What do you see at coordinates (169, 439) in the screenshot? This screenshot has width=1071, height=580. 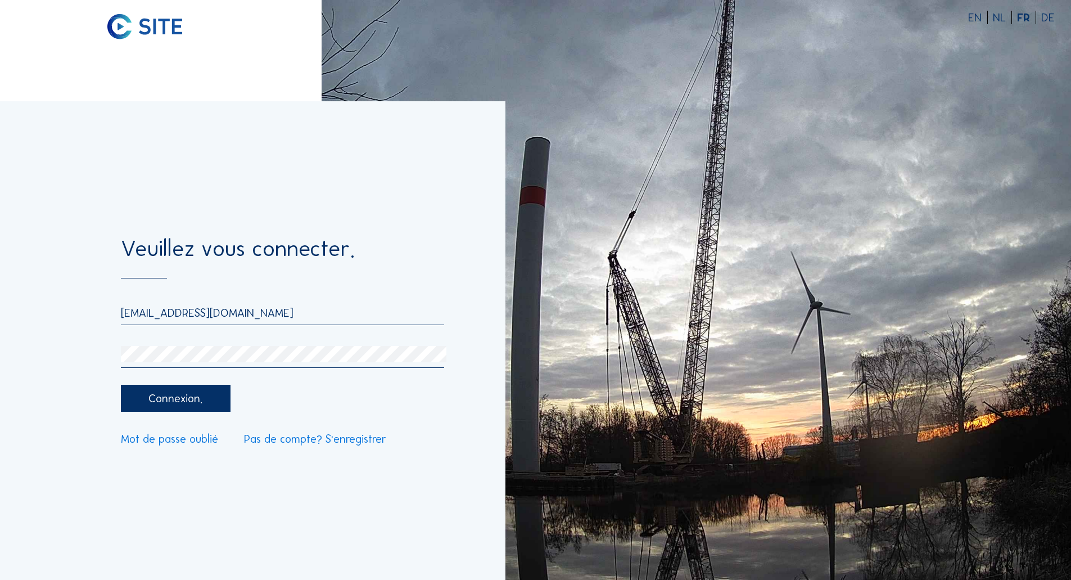 I see `a: Mot de passe oublié` at bounding box center [169, 439].